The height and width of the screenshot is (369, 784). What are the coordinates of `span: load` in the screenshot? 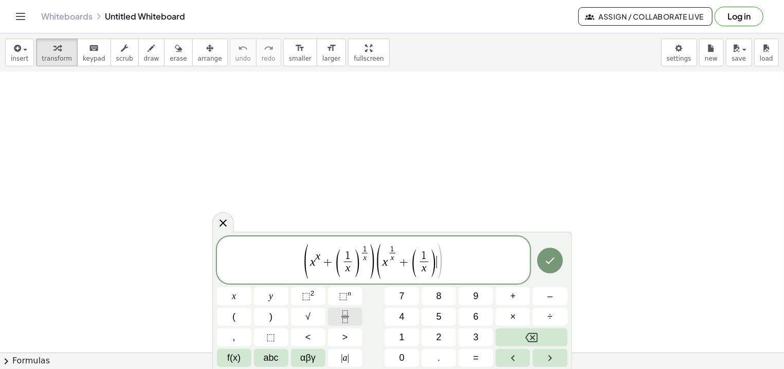 It's located at (767, 59).